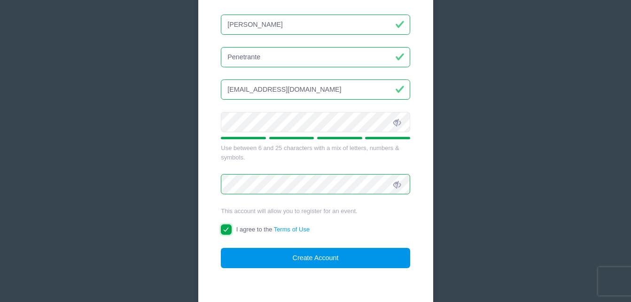 The width and height of the screenshot is (631, 302). What do you see at coordinates (315, 152) in the screenshot?
I see `div: Use between 6 and 25 characters with a mix of letters, numbers & symbols.` at bounding box center [315, 152].